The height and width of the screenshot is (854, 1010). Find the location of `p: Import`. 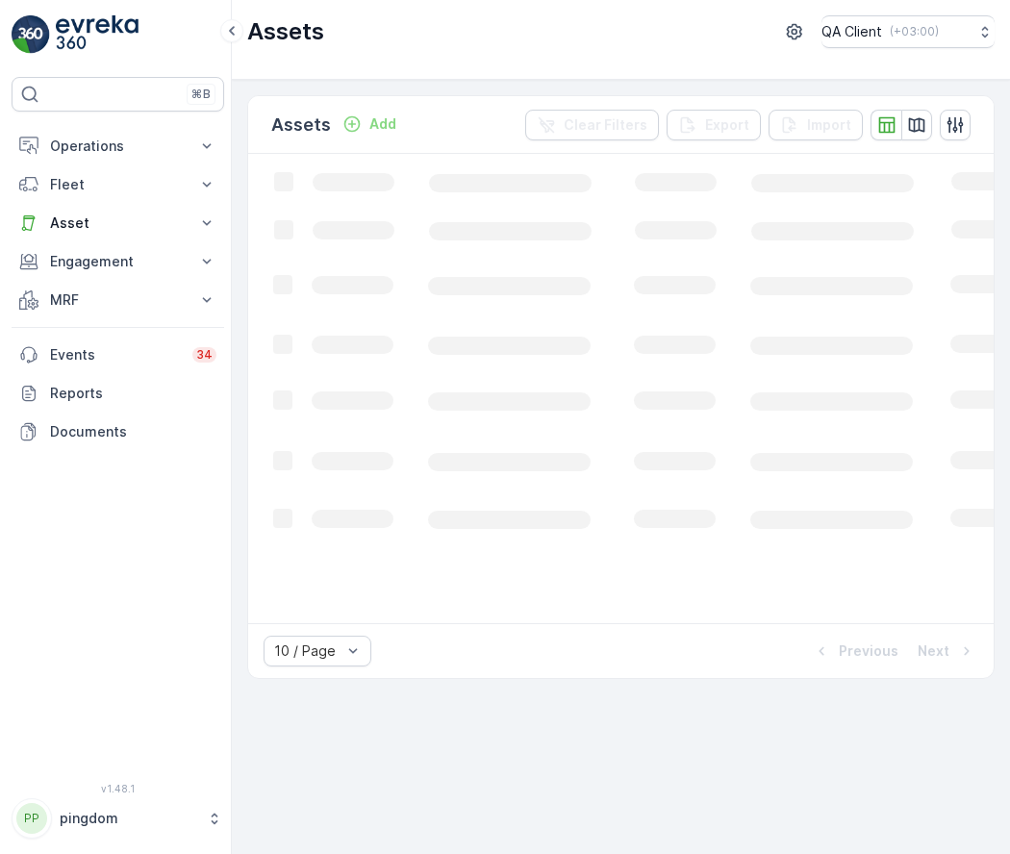

p: Import is located at coordinates (829, 125).